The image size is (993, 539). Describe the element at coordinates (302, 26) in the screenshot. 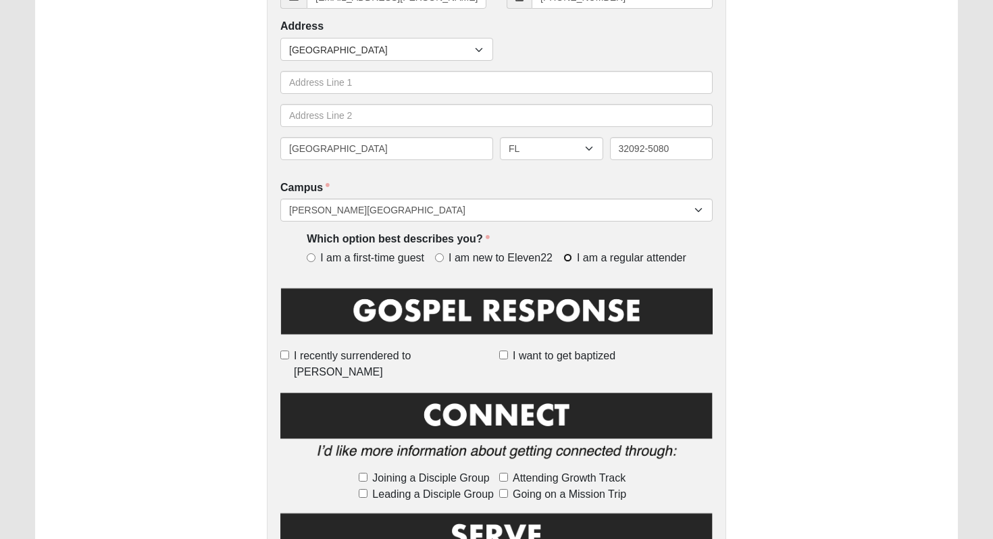

I see `label: Address` at that location.